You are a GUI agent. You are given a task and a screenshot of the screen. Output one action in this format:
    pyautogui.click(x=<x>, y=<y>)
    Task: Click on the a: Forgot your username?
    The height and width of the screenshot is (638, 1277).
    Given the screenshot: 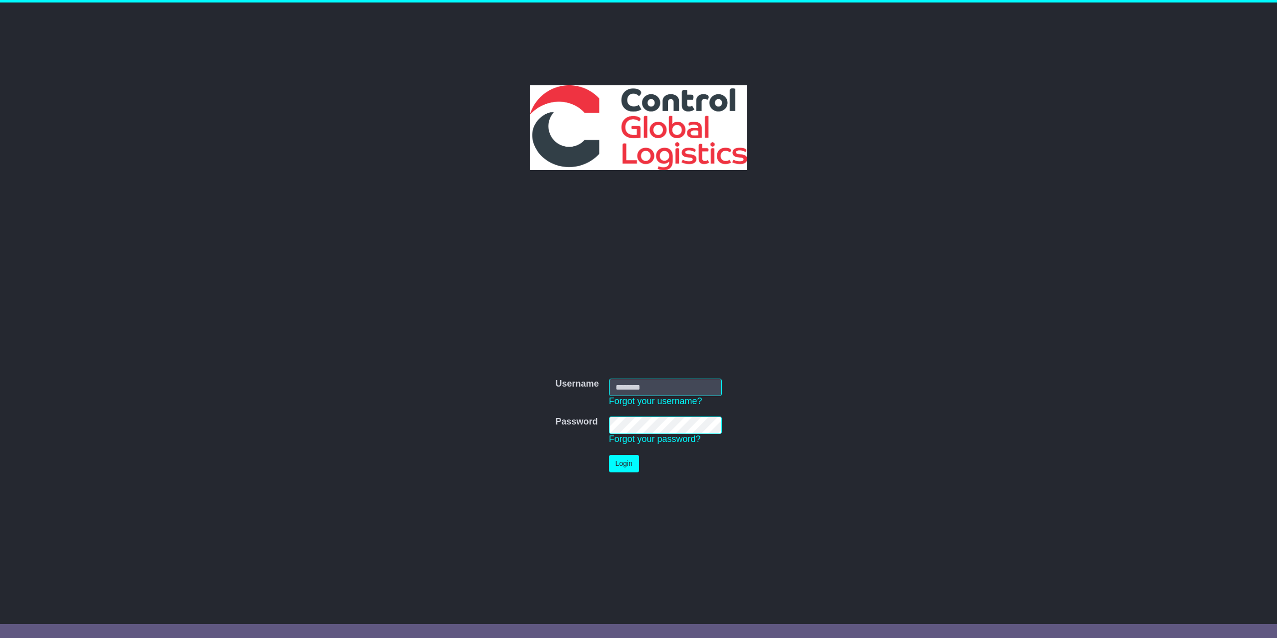 What is the action you would take?
    pyautogui.click(x=656, y=401)
    